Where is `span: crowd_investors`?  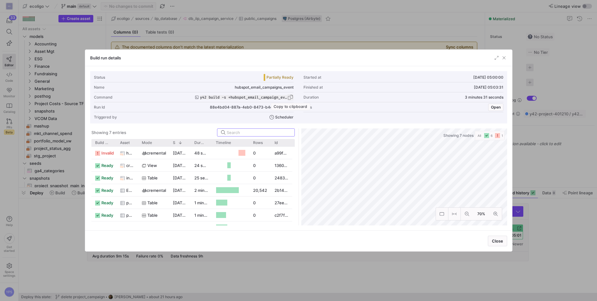
span: crowd_investors is located at coordinates (130, 165).